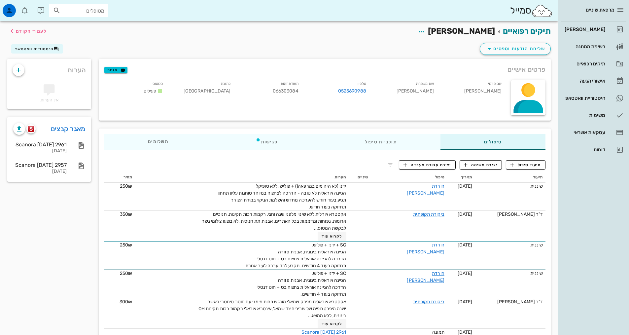 This screenshot has height=335, width=629. I want to click on th: תאריך, so click(461, 177).